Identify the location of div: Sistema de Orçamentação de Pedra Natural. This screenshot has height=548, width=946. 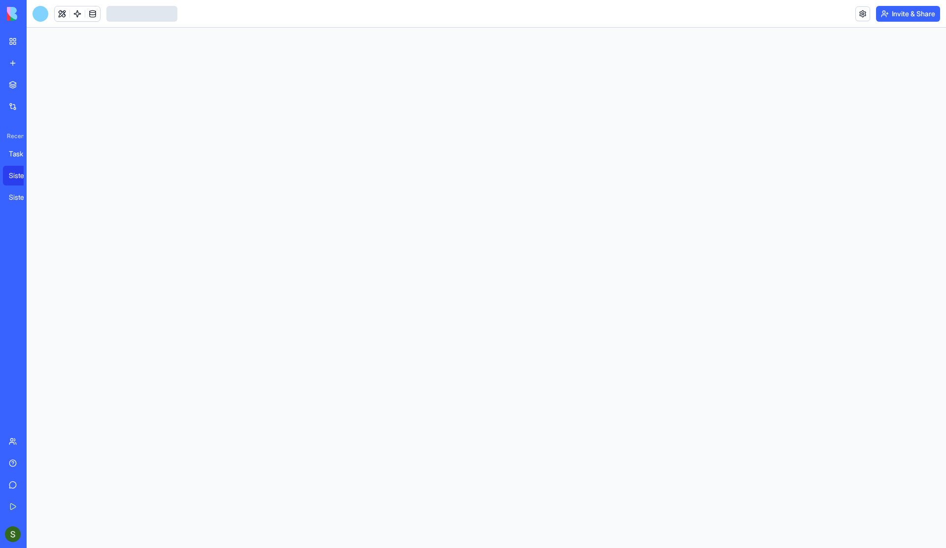
(23, 197).